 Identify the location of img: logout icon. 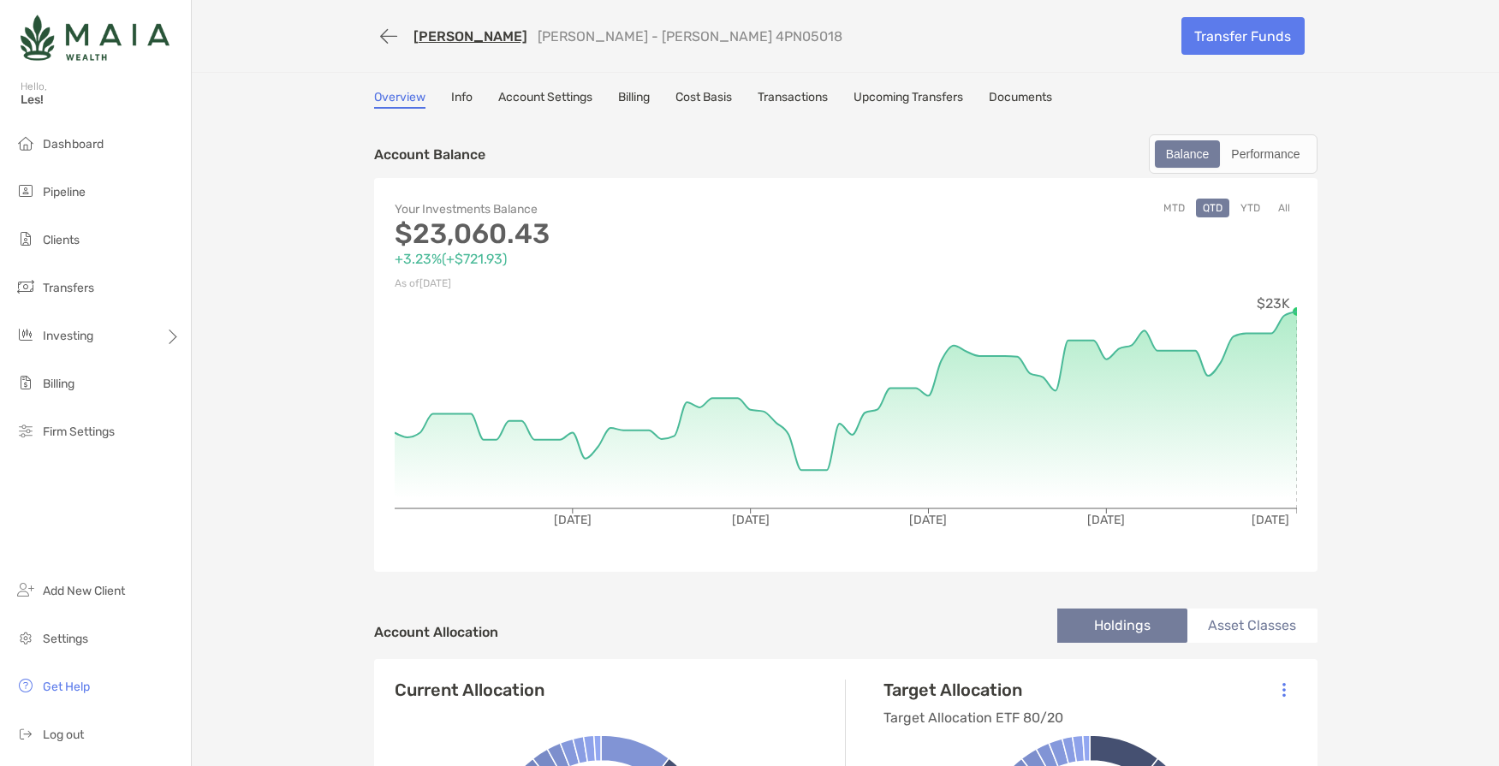
(26, 734).